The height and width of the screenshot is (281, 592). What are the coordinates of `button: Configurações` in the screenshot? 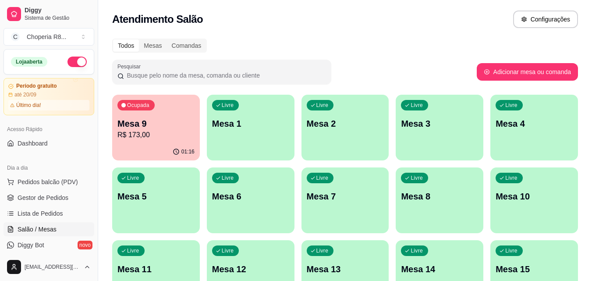 It's located at (545, 19).